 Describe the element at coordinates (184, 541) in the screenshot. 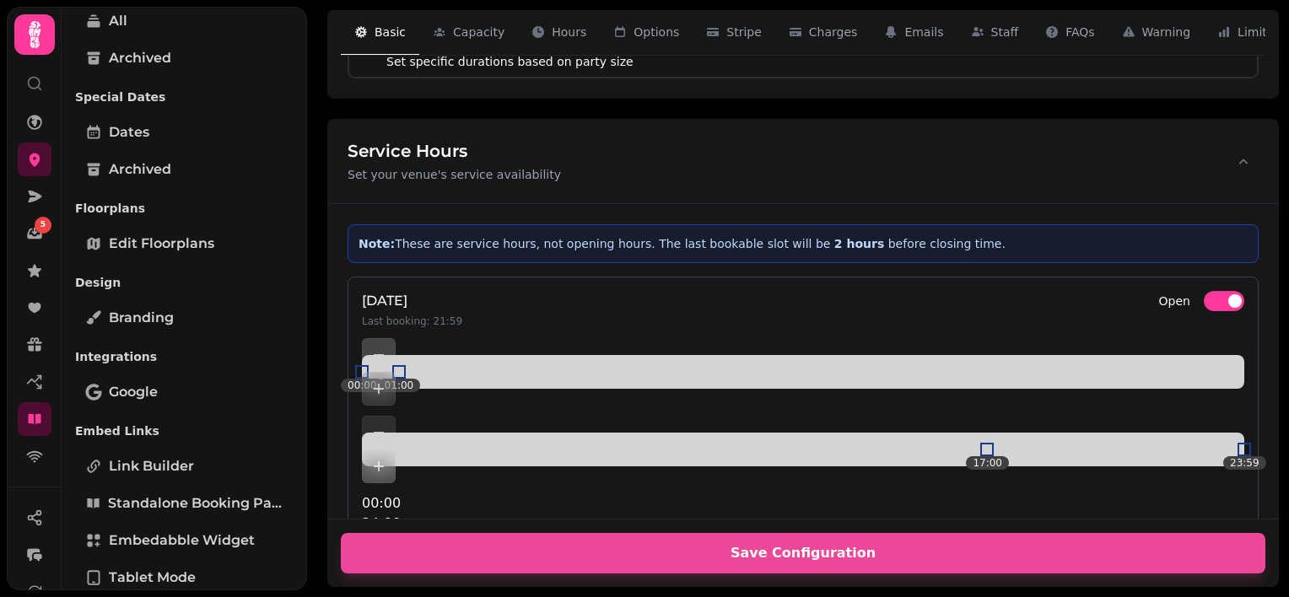

I see `a: Embedabble widget` at that location.